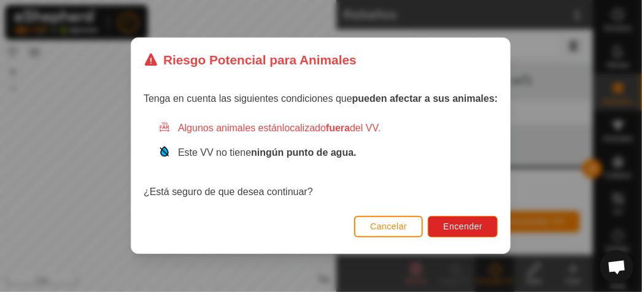 The image size is (642, 292). I want to click on span: localizado del VV., so click(331, 128).